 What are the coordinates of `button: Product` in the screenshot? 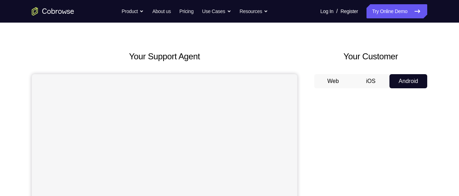 It's located at (133, 11).